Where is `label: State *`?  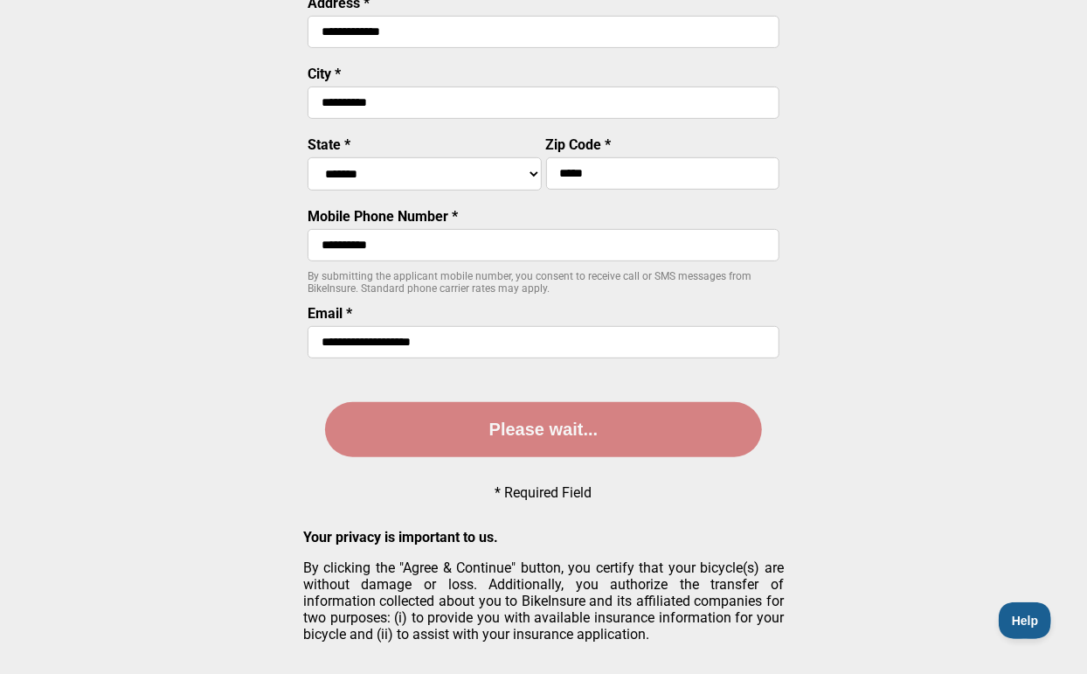
label: State * is located at coordinates (329, 144).